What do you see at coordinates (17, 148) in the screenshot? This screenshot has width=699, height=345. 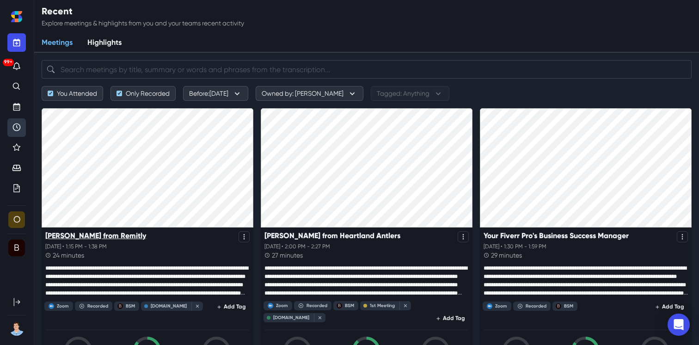 I see `a: Favorites` at bounding box center [17, 148].